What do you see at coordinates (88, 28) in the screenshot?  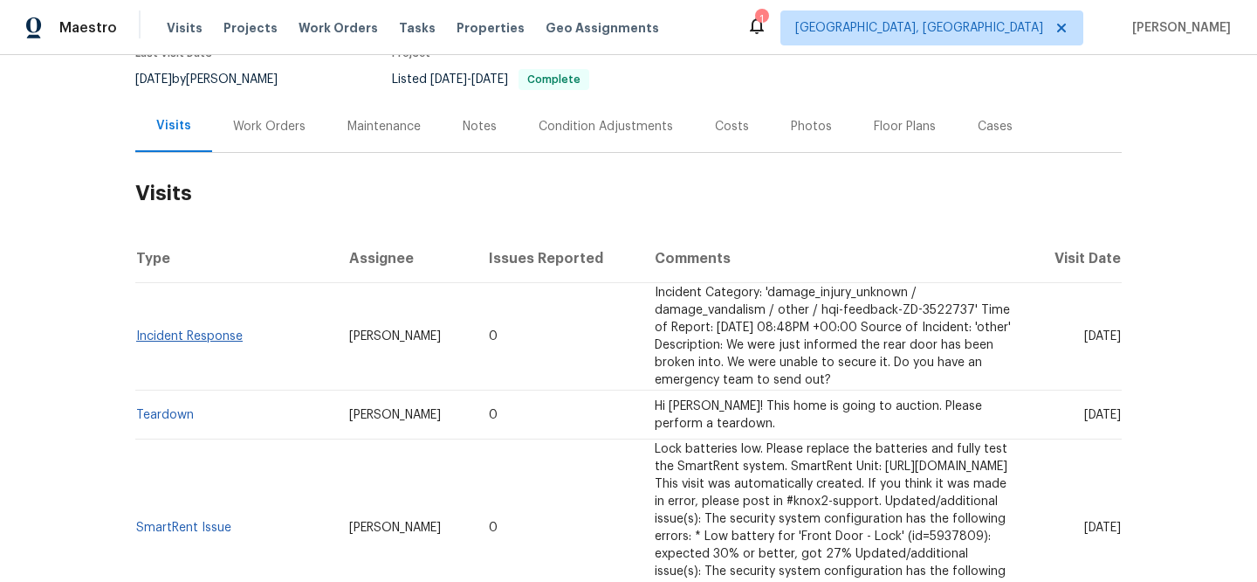 I see `span: Maestro` at bounding box center [88, 28].